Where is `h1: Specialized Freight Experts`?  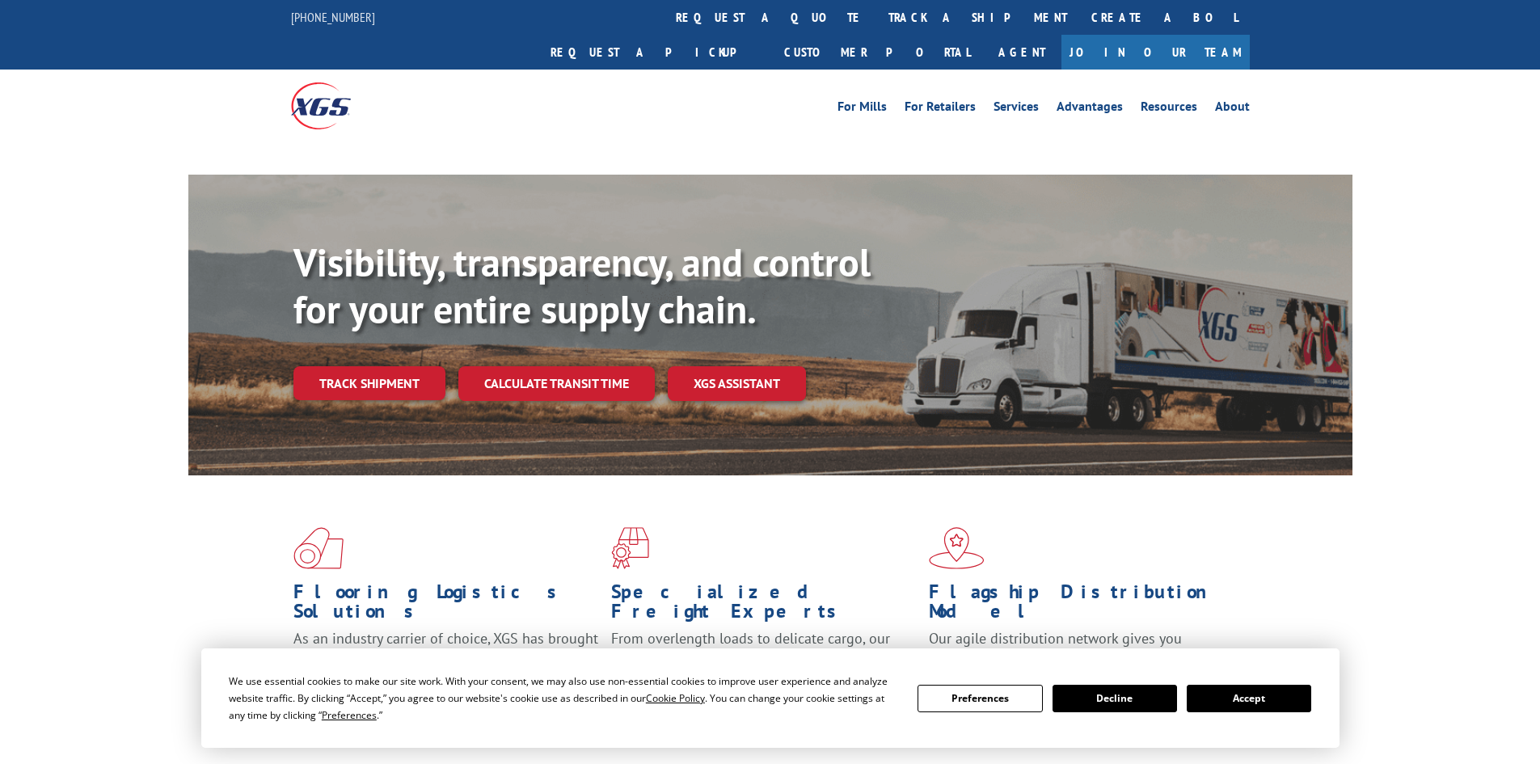 h1: Specialized Freight Experts is located at coordinates (764, 605).